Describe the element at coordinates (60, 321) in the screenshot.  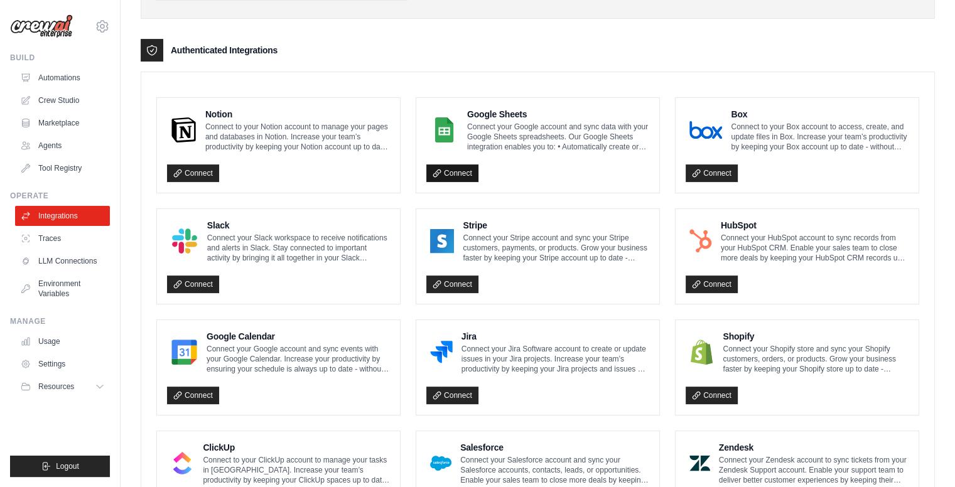
I see `div: Manage` at that location.